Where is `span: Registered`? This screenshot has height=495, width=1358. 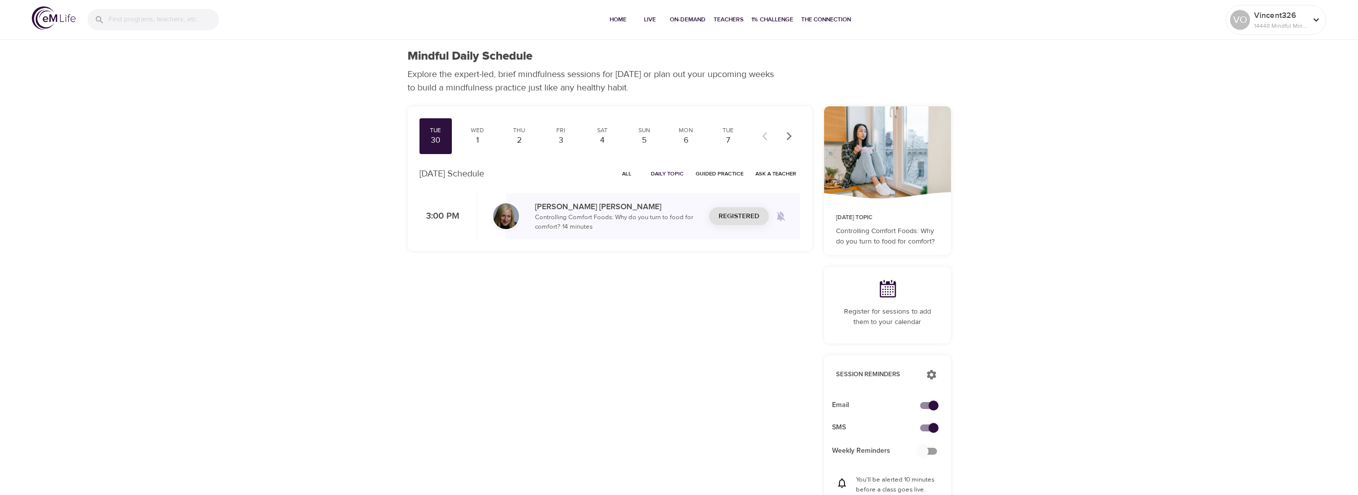
span: Registered is located at coordinates (739, 216).